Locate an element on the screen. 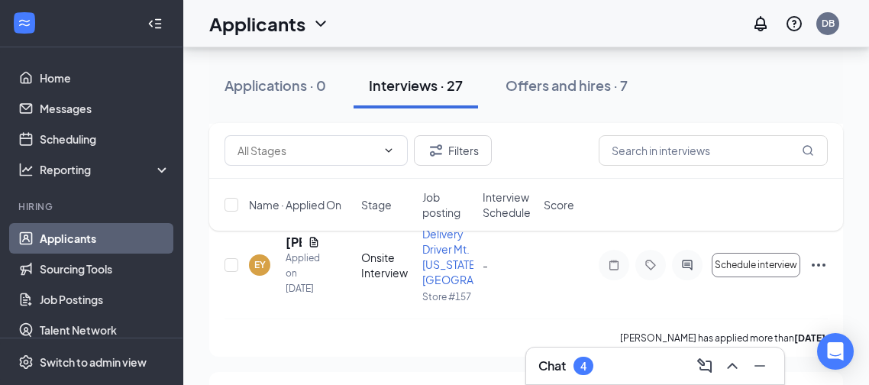 This screenshot has height=385, width=869. div: EY is located at coordinates (260, 264).